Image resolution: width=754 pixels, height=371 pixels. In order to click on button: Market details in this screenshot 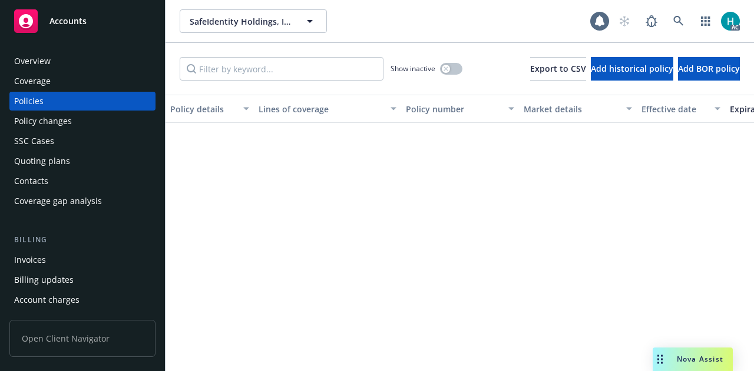, I will do `click(578, 109)`.